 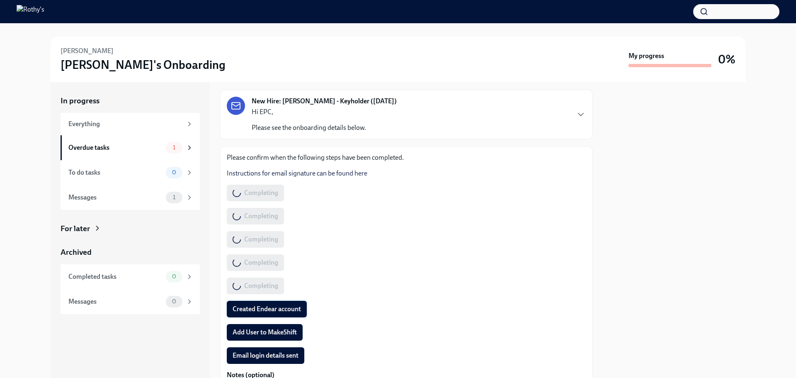 I want to click on p: Please see the onboarding details below., so click(x=309, y=128).